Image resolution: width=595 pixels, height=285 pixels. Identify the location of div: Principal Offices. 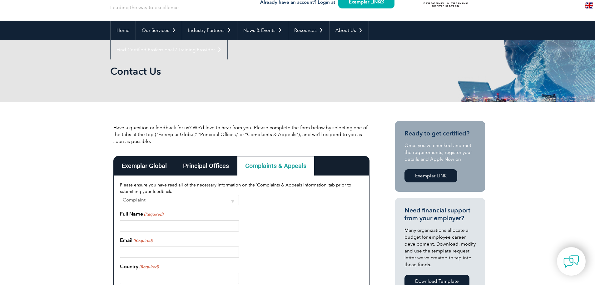
(206, 166).